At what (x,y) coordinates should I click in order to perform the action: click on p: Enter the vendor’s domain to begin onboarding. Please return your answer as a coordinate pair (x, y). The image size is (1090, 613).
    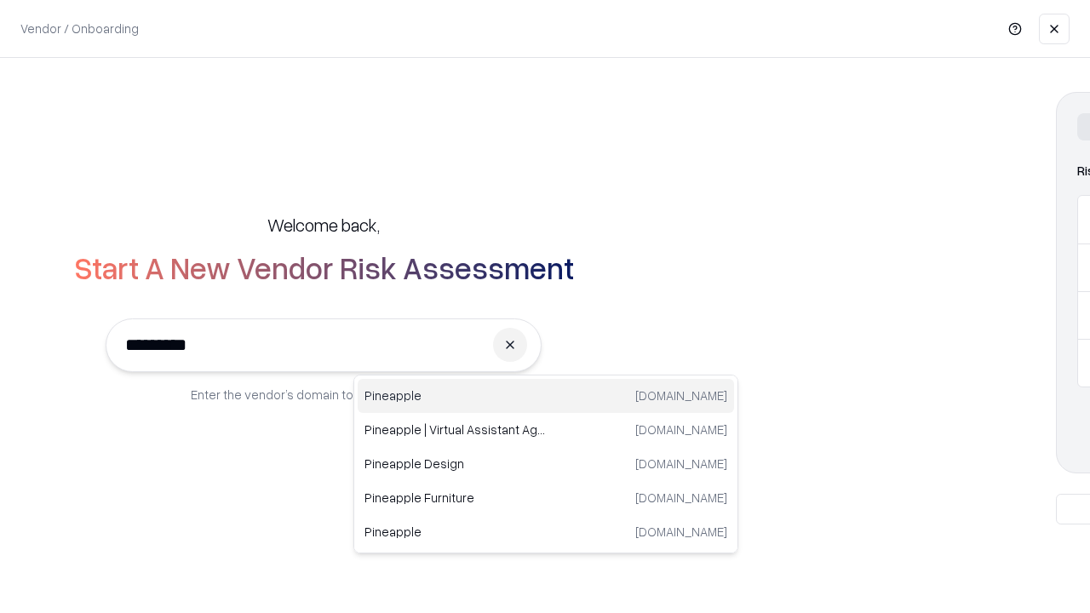
    Looking at the image, I should click on (324, 394).